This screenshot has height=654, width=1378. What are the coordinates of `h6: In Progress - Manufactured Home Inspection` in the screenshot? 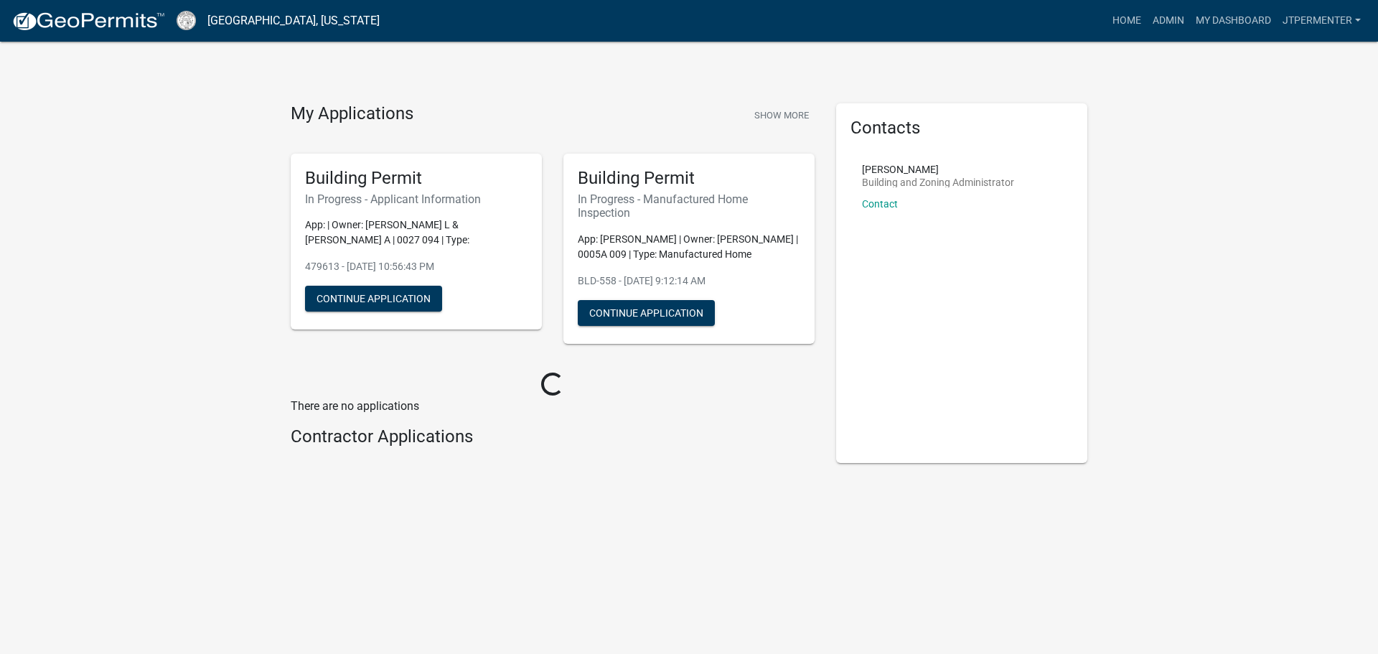 It's located at (689, 206).